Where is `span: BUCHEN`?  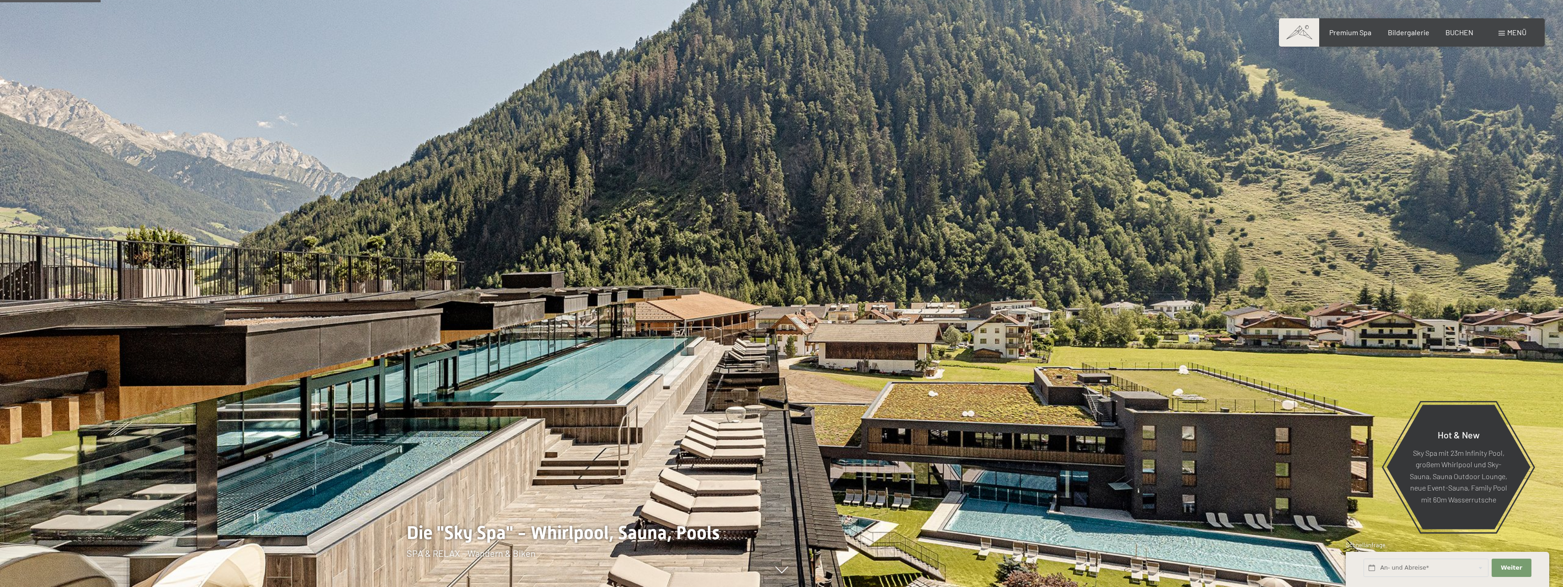
span: BUCHEN is located at coordinates (1459, 32).